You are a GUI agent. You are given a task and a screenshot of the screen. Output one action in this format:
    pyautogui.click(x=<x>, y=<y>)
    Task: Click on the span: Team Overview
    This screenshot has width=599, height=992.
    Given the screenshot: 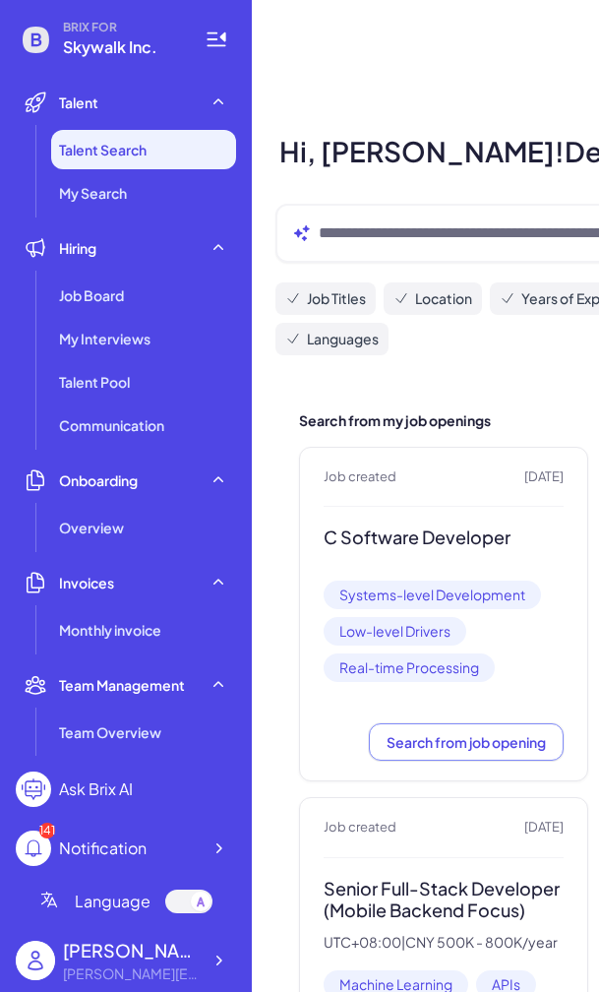 What is the action you would take?
    pyautogui.click(x=110, y=732)
    